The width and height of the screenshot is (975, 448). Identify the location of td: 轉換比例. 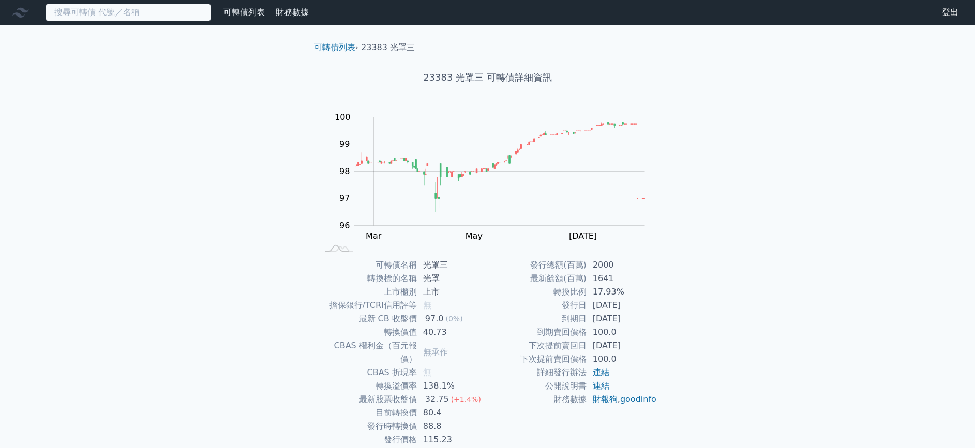
(537, 292).